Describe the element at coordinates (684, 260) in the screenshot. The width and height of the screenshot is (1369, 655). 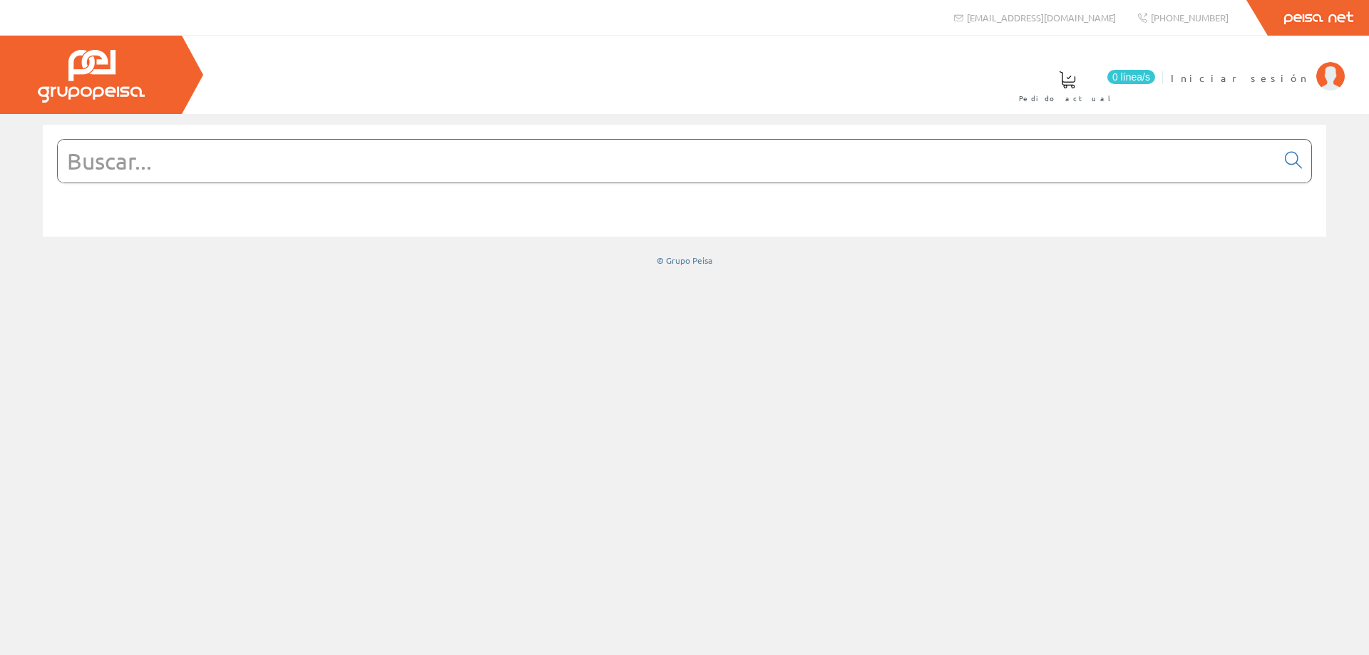
I see `div: © Grupo Peisa` at that location.